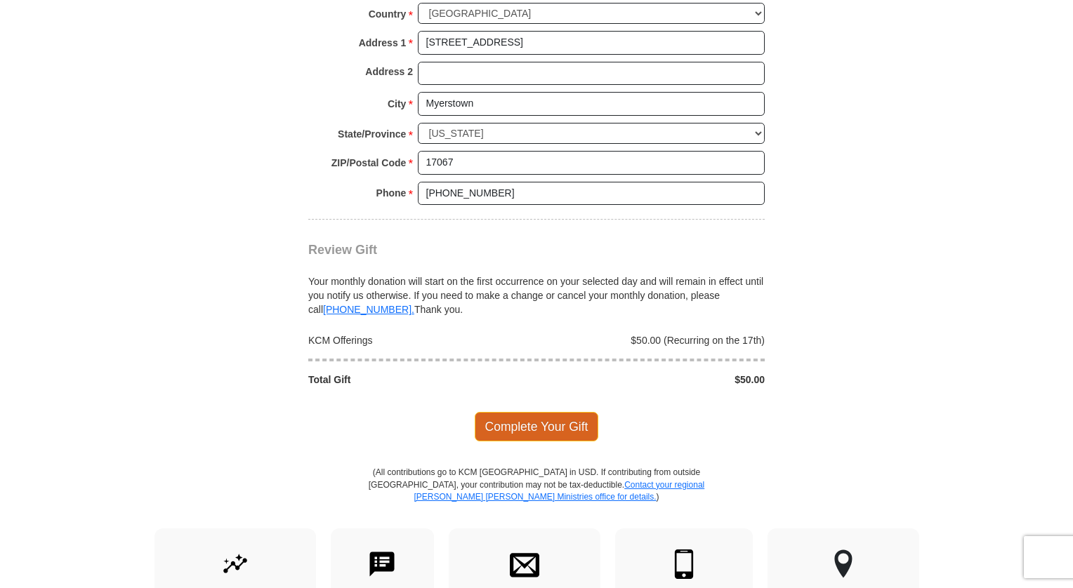  What do you see at coordinates (383, 43) in the screenshot?
I see `strong: Address 1` at bounding box center [383, 43].